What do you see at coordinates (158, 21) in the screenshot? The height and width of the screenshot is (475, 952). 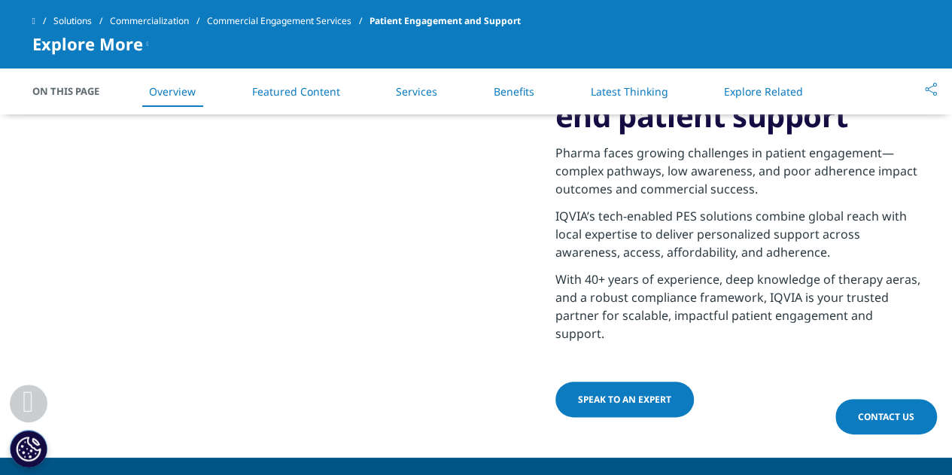 I see `a: Commercialization` at bounding box center [158, 21].